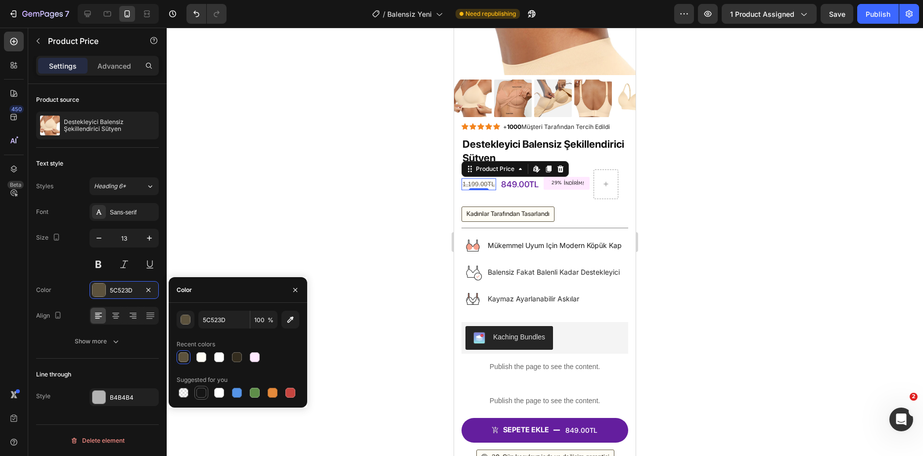  Describe the element at coordinates (224, 320) in the screenshot. I see `input: Eg: FFFFFF` at that location.